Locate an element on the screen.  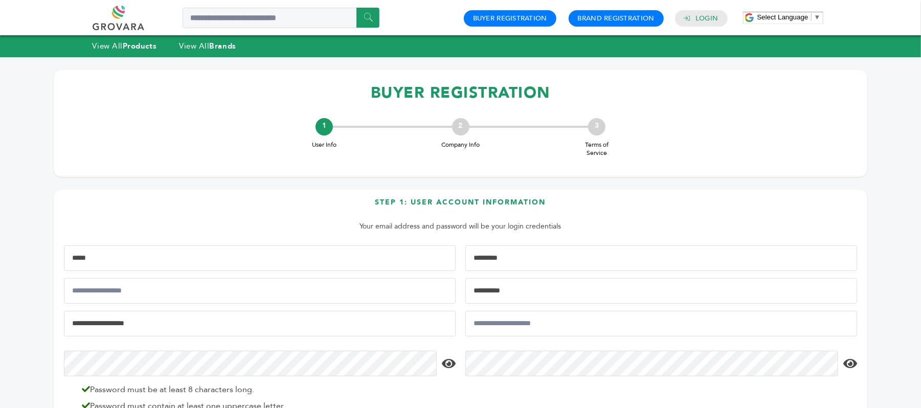
input: Confirm Email Address* is located at coordinates (661, 324).